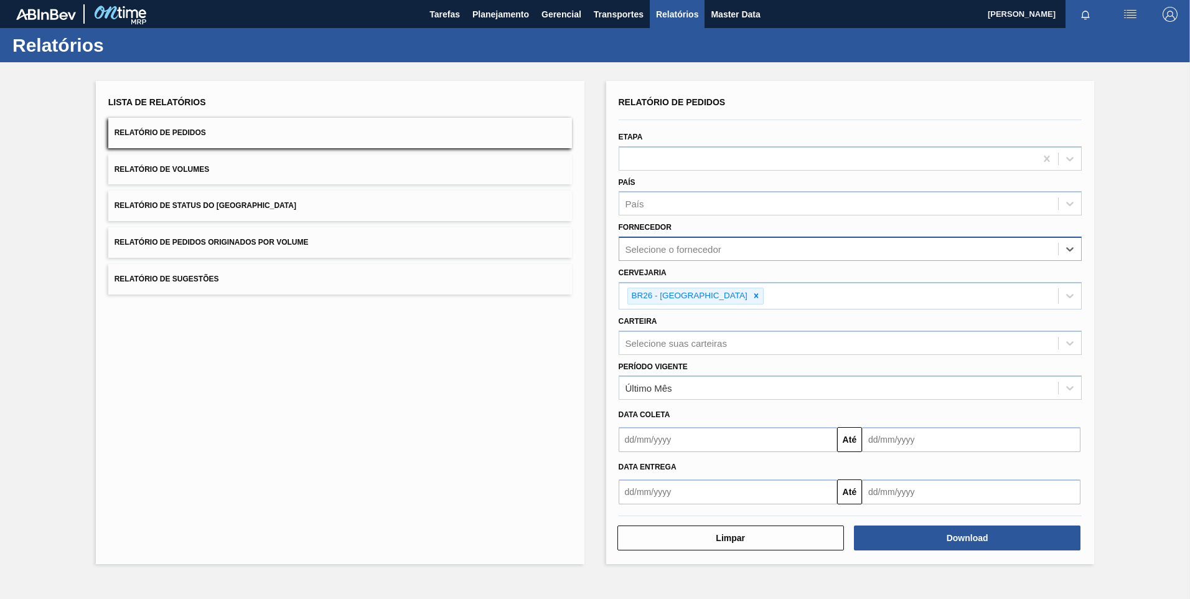 The height and width of the screenshot is (599, 1190). Describe the element at coordinates (1170, 14) in the screenshot. I see `img: Logout` at that location.